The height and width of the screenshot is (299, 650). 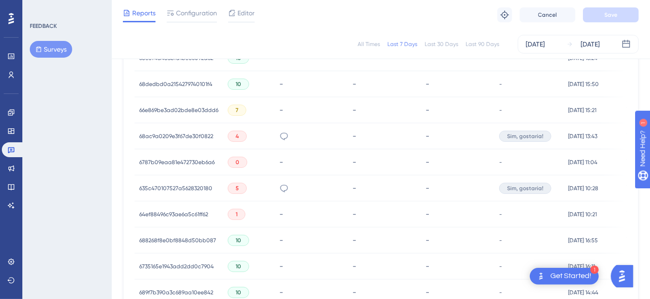 I want to click on span: Cancel, so click(x=547, y=15).